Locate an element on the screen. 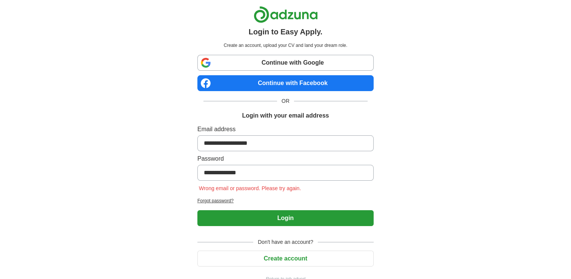  span: OR is located at coordinates (285, 101).